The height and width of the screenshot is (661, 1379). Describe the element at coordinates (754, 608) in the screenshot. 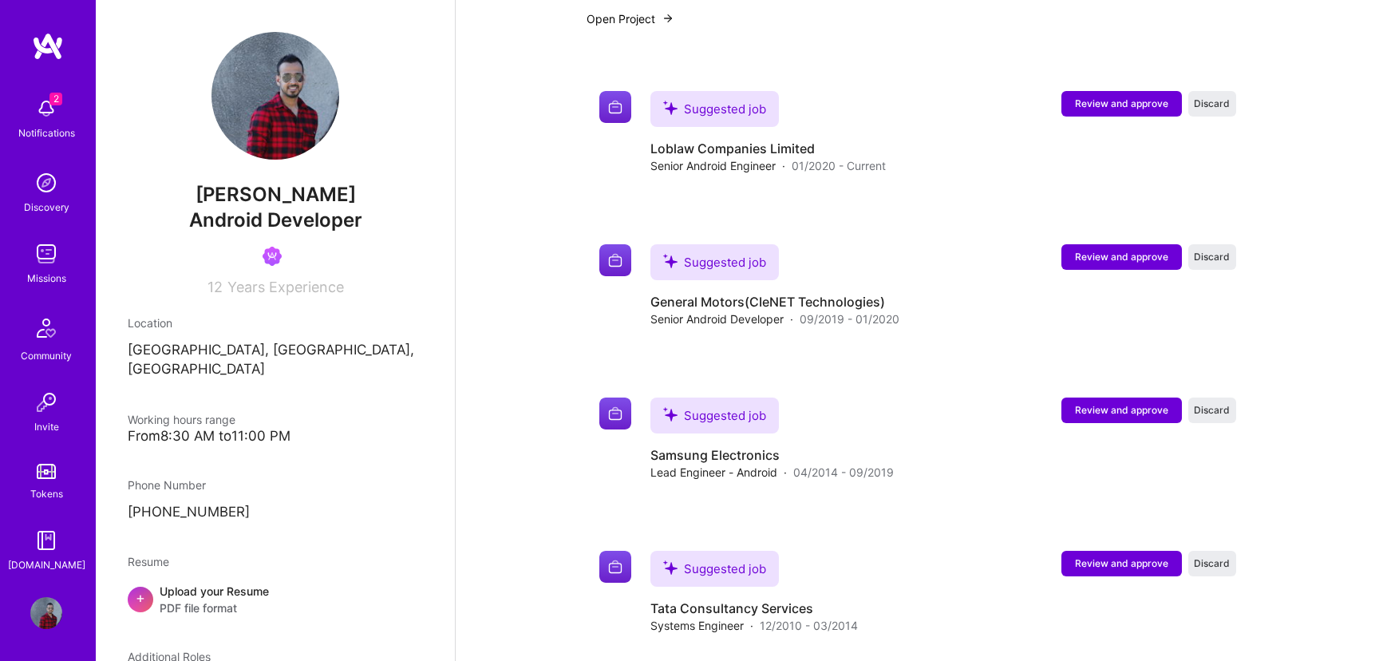

I see `h4: Tata Consultancy Services` at that location.